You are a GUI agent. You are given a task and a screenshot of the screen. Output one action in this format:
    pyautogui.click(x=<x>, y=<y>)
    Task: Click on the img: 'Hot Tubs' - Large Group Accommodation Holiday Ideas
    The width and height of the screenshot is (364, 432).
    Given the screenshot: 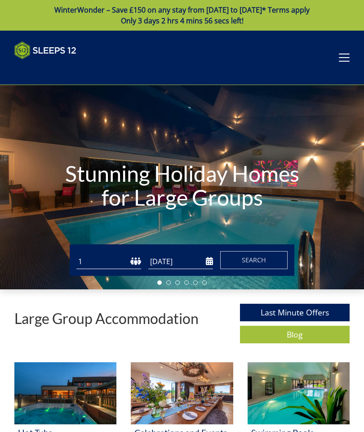 What is the action you would take?
    pyautogui.click(x=65, y=393)
    